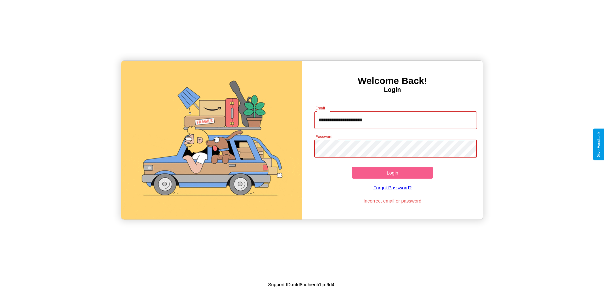  I want to click on img: gif, so click(211, 140).